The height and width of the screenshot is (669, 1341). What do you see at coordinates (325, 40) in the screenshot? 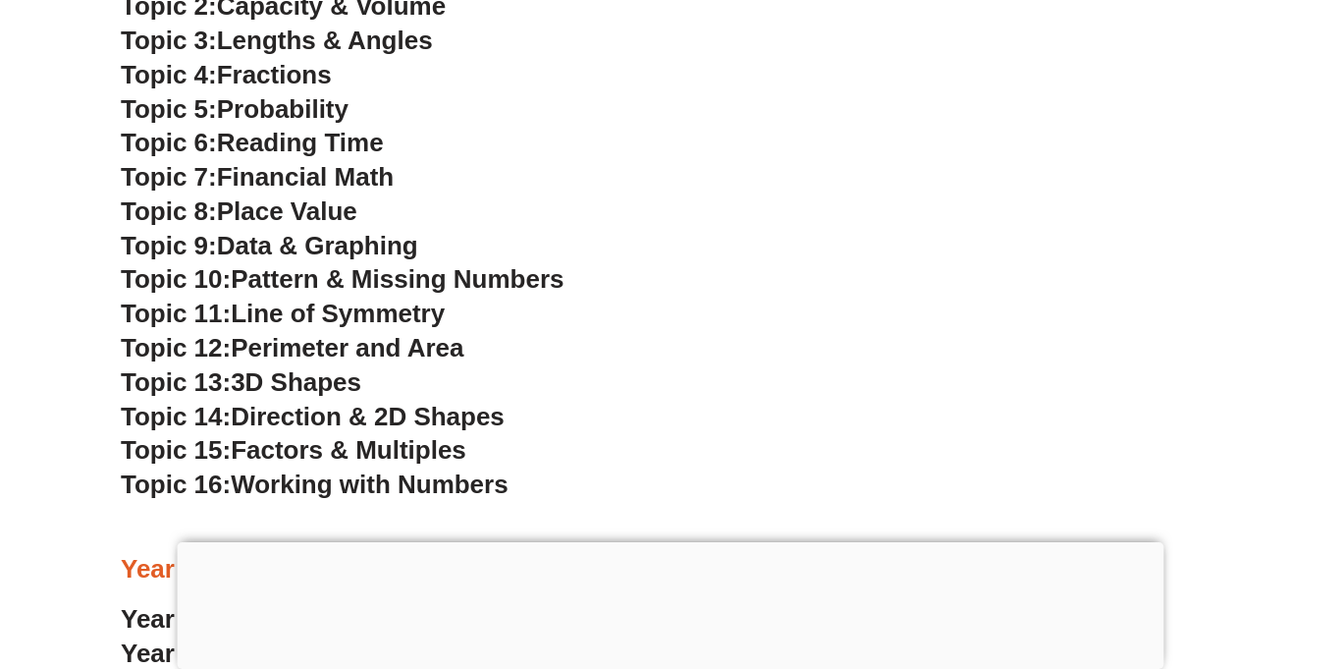
I see `span: Lengths & Angles` at bounding box center [325, 40].